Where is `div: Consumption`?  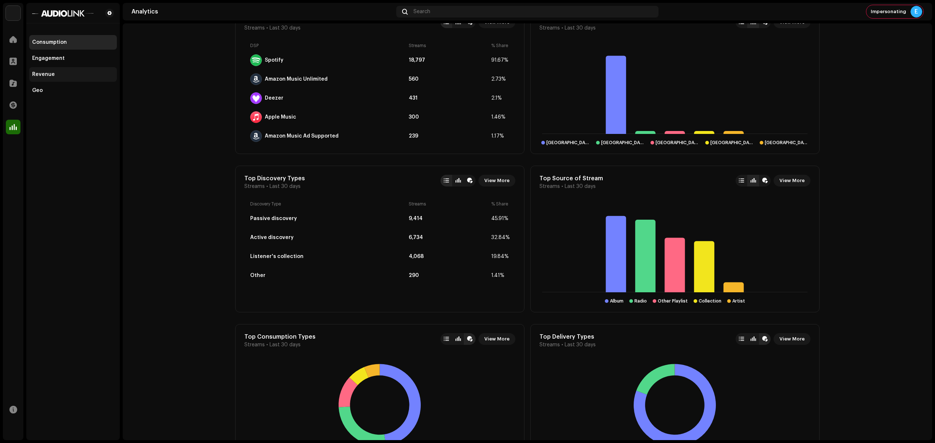
div: Consumption is located at coordinates (49, 42).